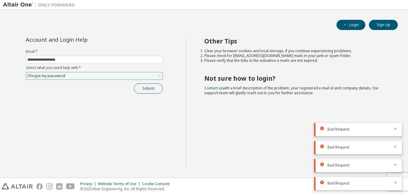  Describe the element at coordinates (295, 41) in the screenshot. I see `h2: Other Tips` at that location.